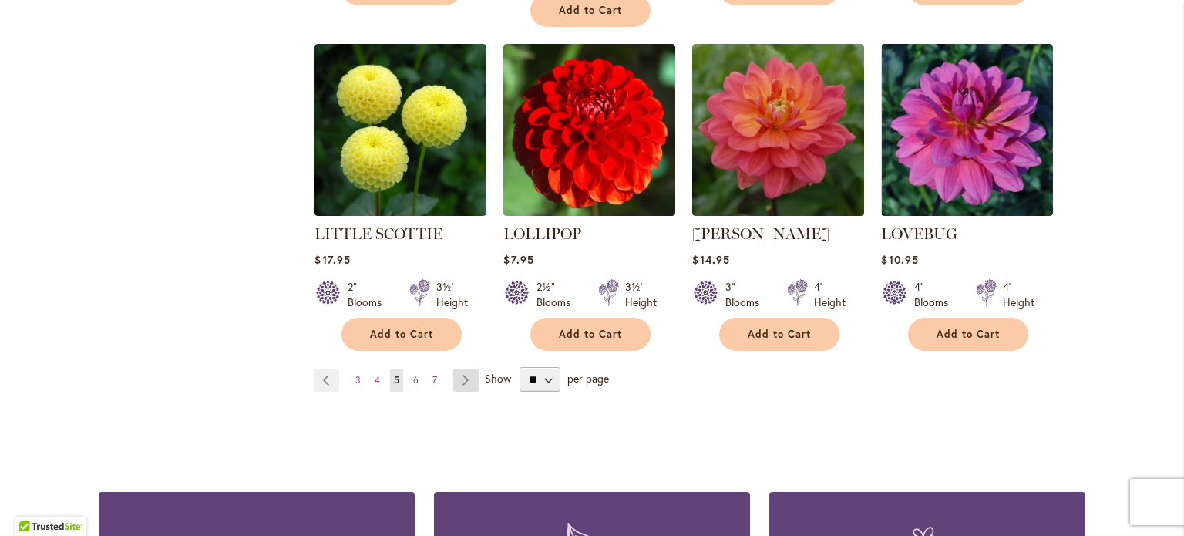  Describe the element at coordinates (518, 259) in the screenshot. I see `span: $7.95` at that location.